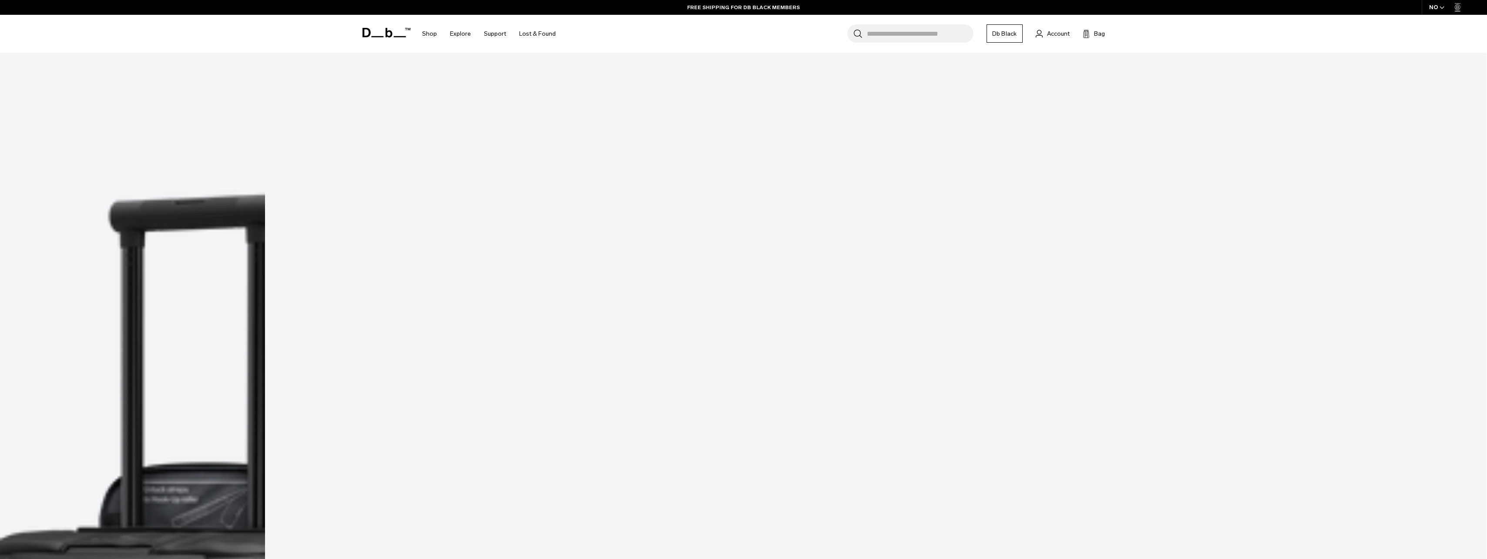 Image resolution: width=1487 pixels, height=559 pixels. I want to click on a: Explore, so click(461, 34).